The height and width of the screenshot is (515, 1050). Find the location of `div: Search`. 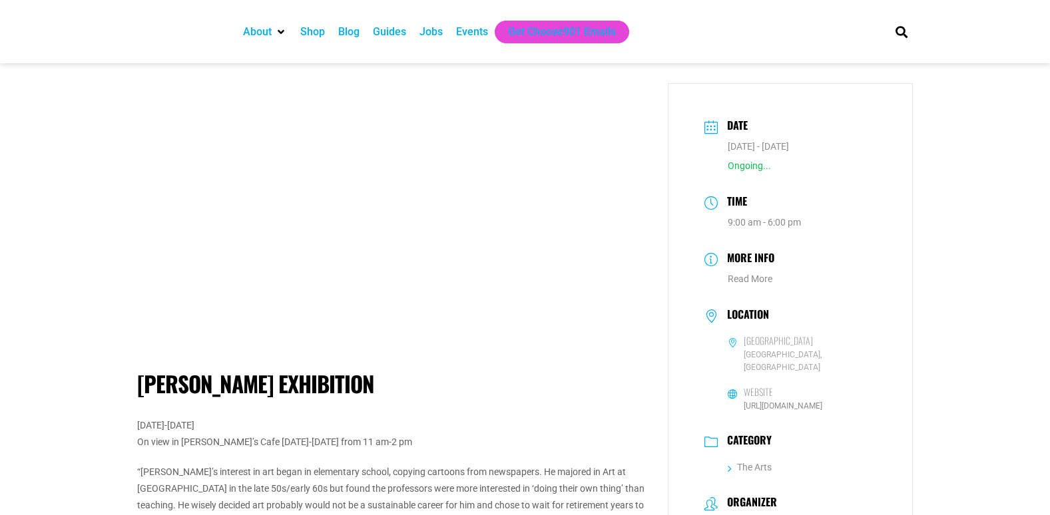

div: Search is located at coordinates (900, 31).